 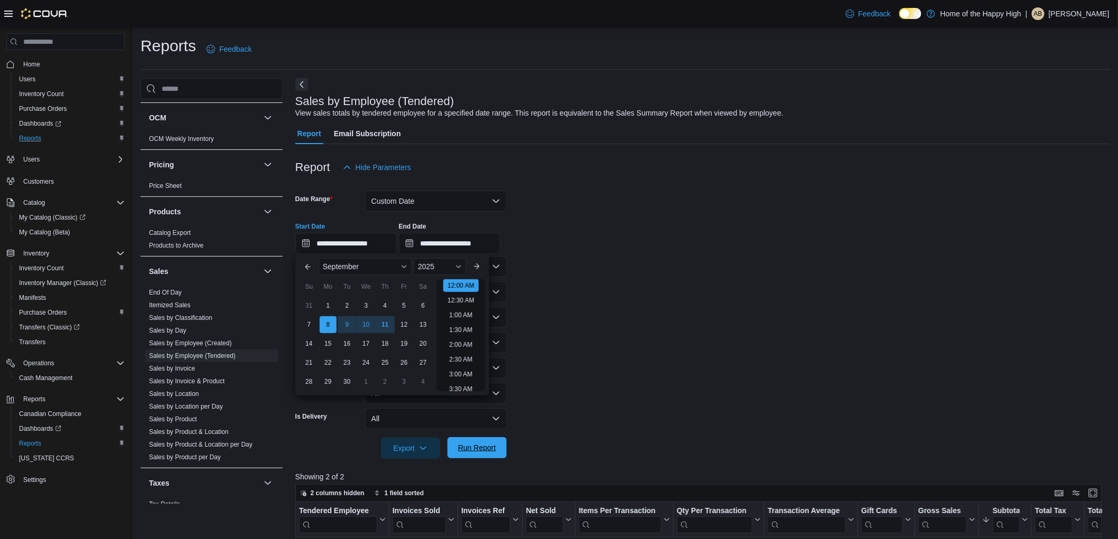 What do you see at coordinates (186, 407) in the screenshot?
I see `span: Sales by Location per Day` at bounding box center [186, 407].